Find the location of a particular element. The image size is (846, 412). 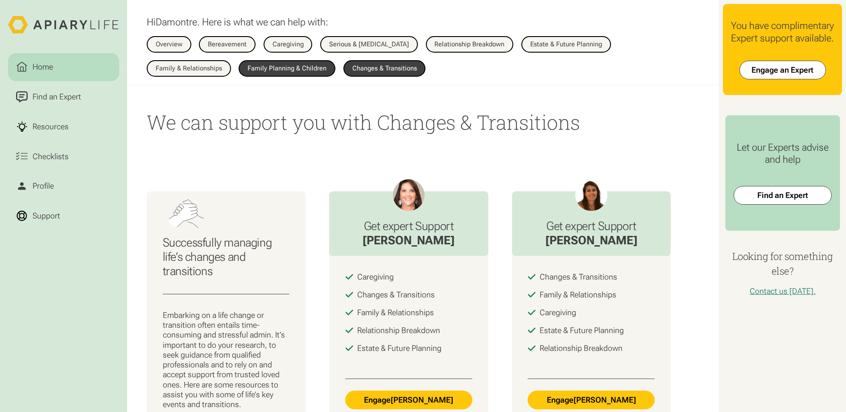

a: Profile is located at coordinates (63, 186).